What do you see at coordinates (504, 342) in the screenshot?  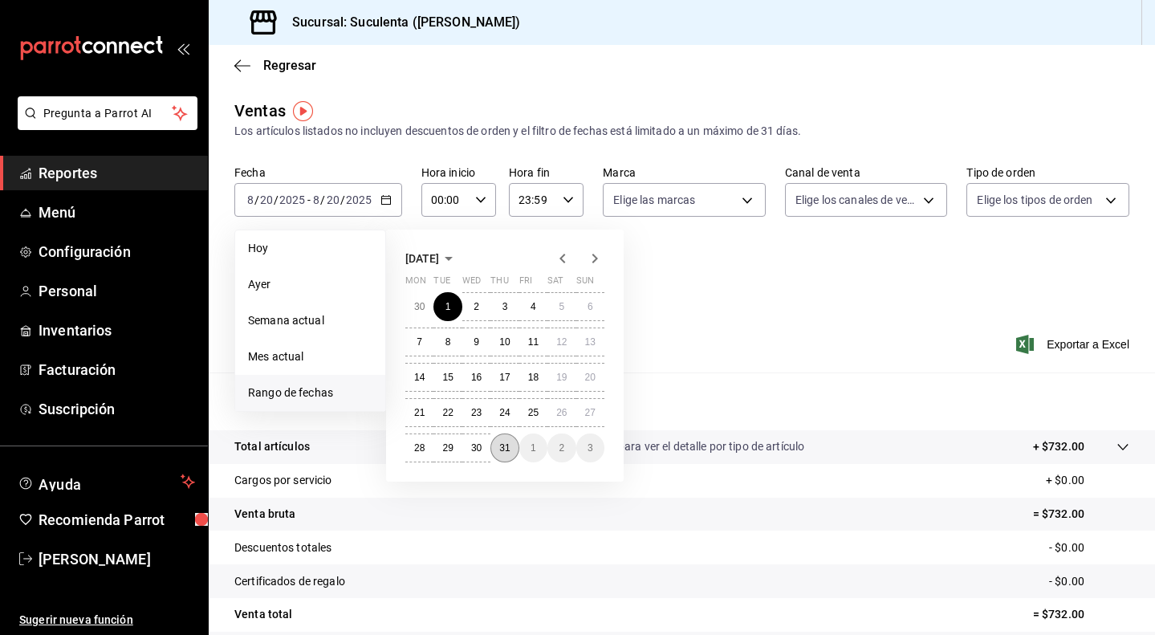 I see `button: July 10, 2025` at bounding box center [504, 342].